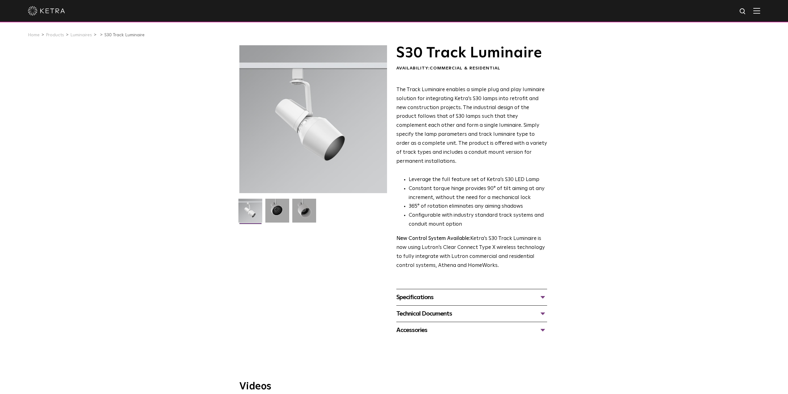  What do you see at coordinates (472, 125) in the screenshot?
I see `span: The Track Luminaire enables a simple plug and play luminaire solution for integrating Ketra’s S30...` at bounding box center [472, 125].